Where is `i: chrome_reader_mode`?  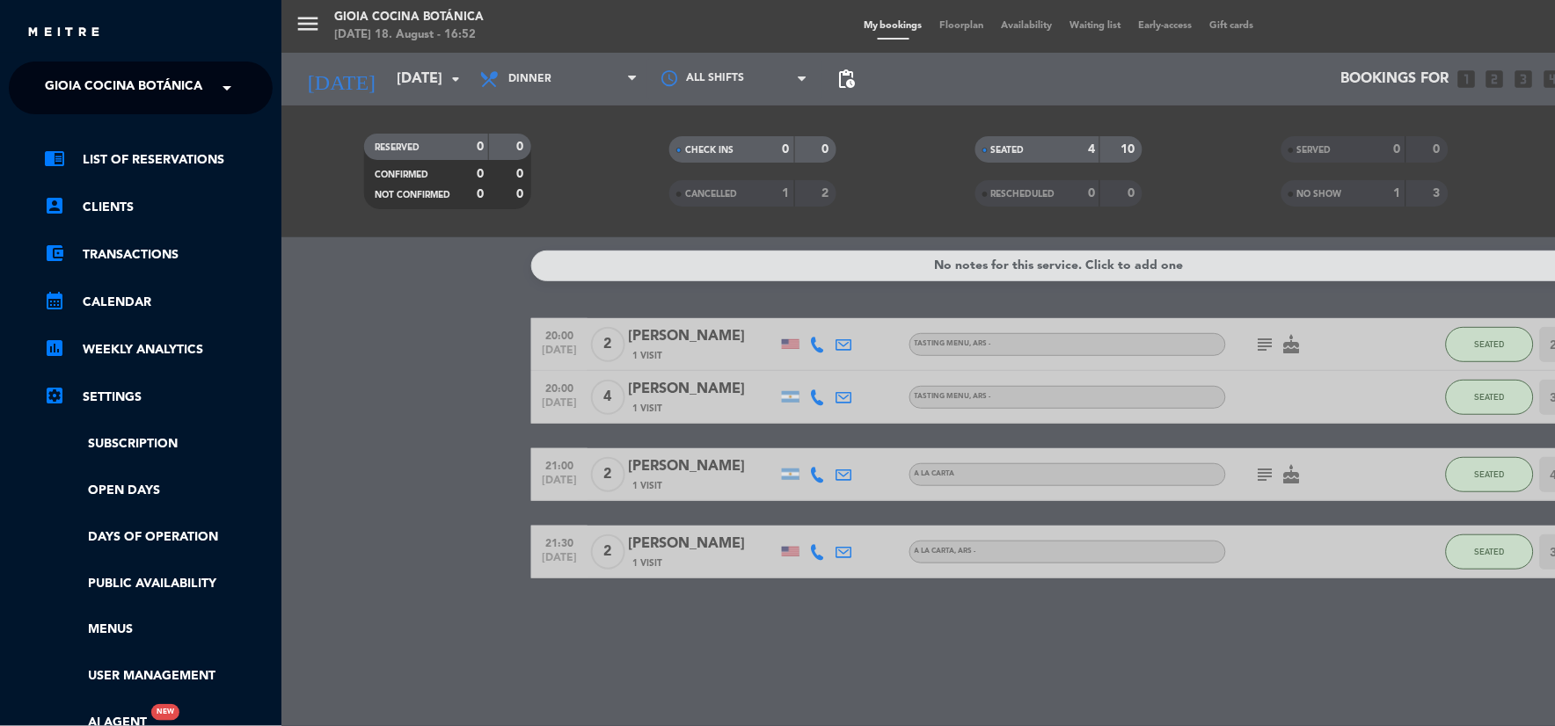 i: chrome_reader_mode is located at coordinates (55, 158).